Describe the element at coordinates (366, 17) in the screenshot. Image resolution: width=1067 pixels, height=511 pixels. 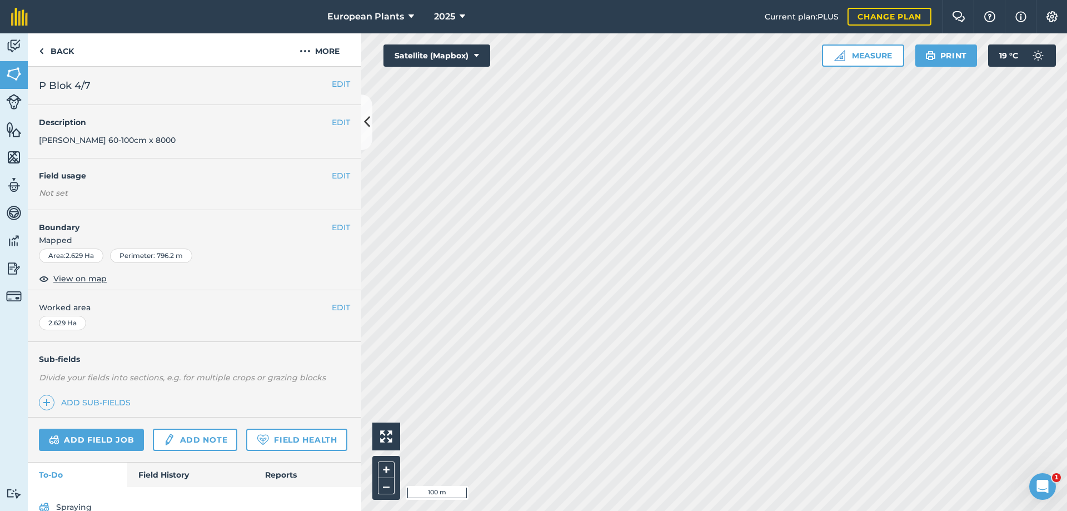
I see `span: European Plants` at that location.